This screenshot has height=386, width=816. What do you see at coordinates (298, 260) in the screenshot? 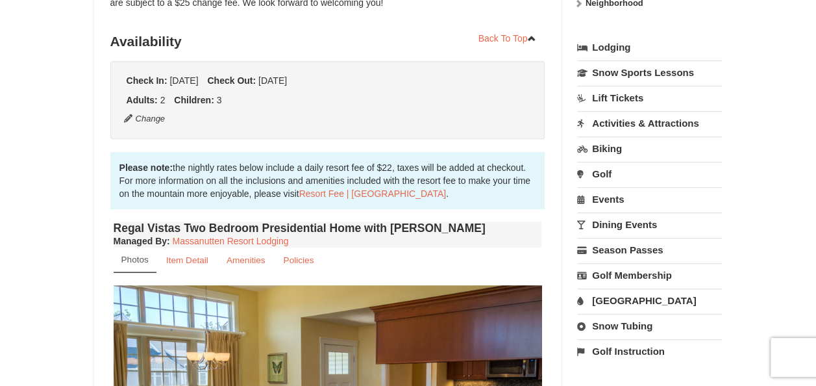
I see `small: Policies` at bounding box center [298, 260].